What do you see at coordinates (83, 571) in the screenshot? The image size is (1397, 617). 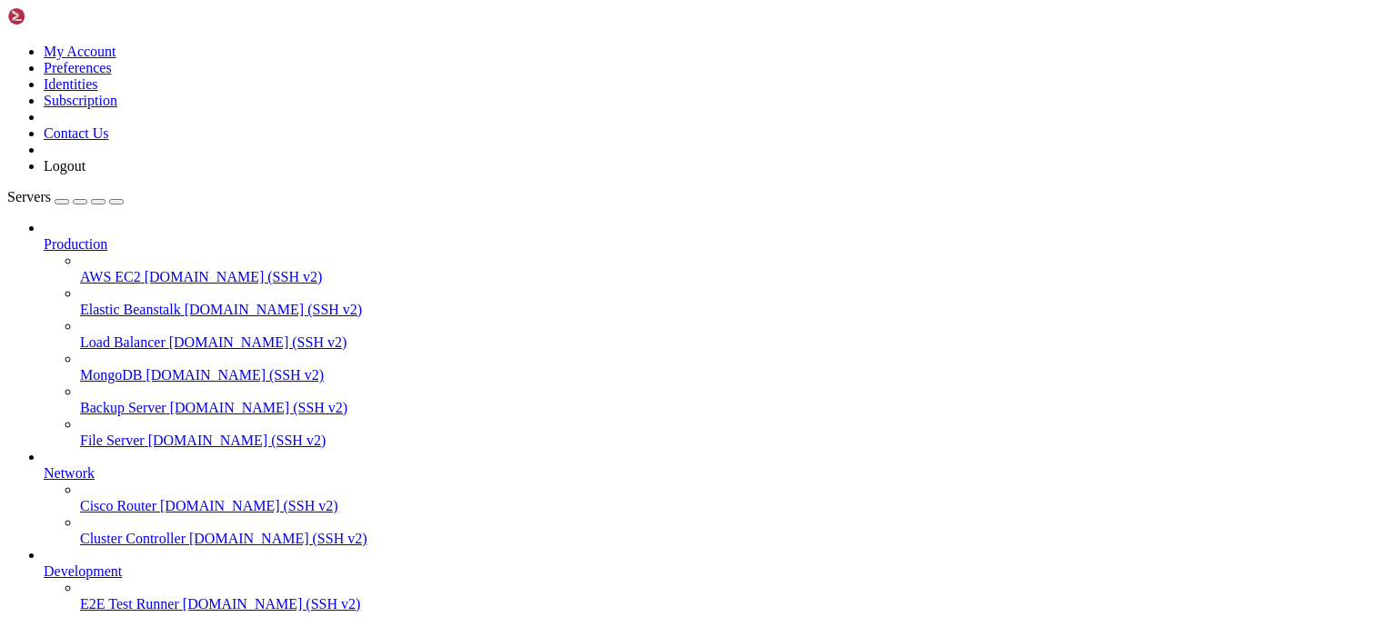 I see `span: Development` at bounding box center [83, 571].